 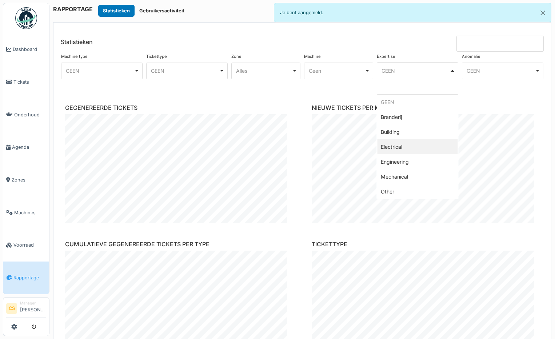 I want to click on a: Zones, so click(x=26, y=180).